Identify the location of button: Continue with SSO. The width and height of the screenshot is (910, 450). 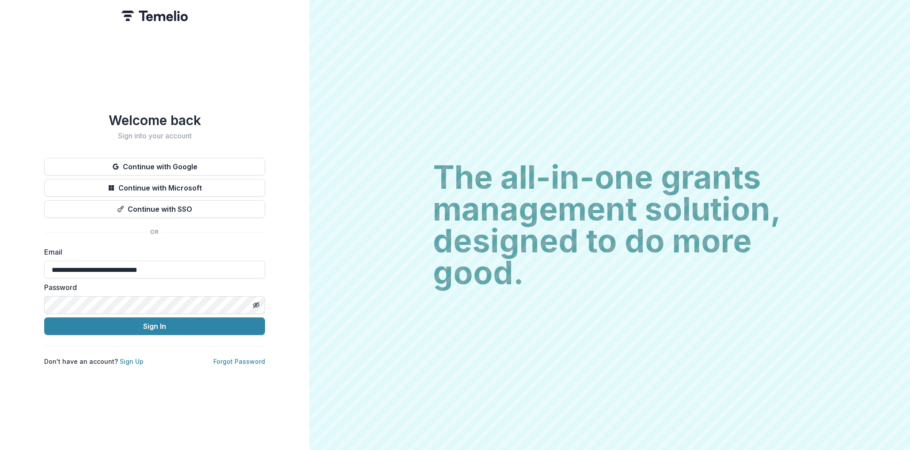
(155, 209).